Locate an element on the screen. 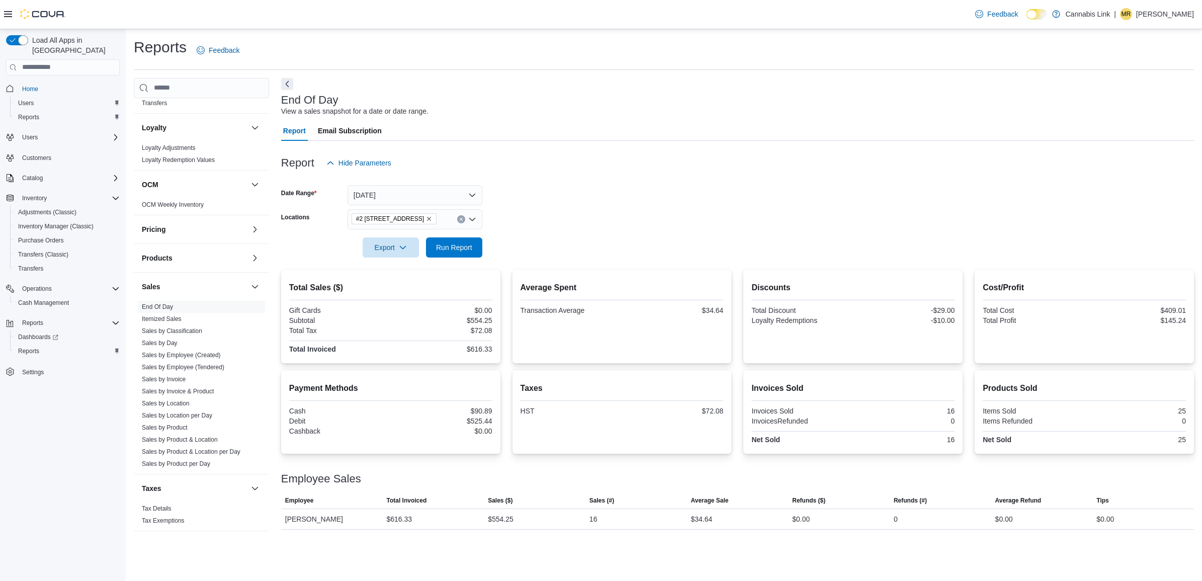 Image resolution: width=1202 pixels, height=581 pixels. a: Sales by Classification is located at coordinates (172, 331).